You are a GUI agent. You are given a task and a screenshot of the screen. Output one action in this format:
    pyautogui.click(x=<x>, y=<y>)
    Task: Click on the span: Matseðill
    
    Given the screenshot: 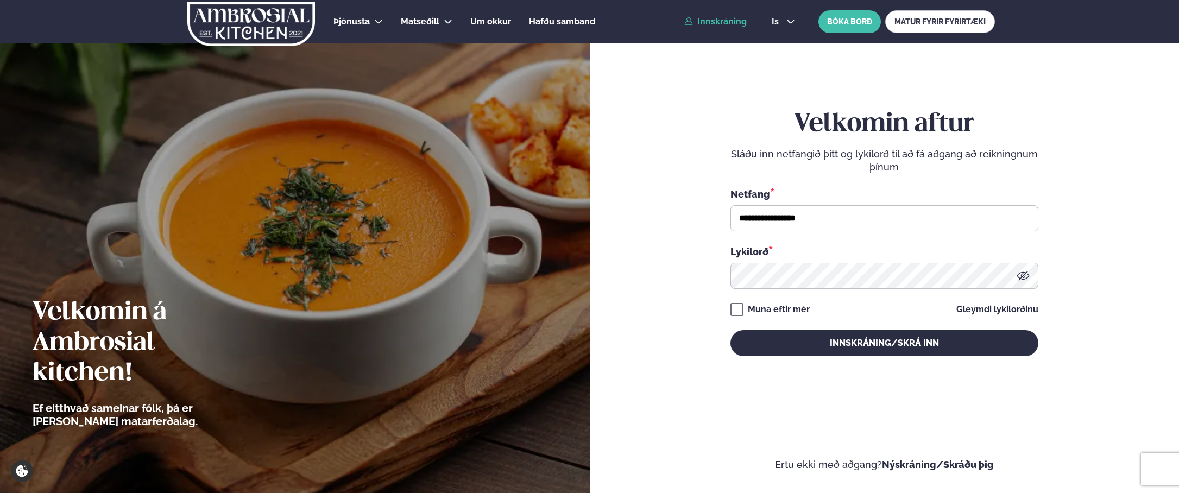 What is the action you would take?
    pyautogui.click(x=420, y=21)
    